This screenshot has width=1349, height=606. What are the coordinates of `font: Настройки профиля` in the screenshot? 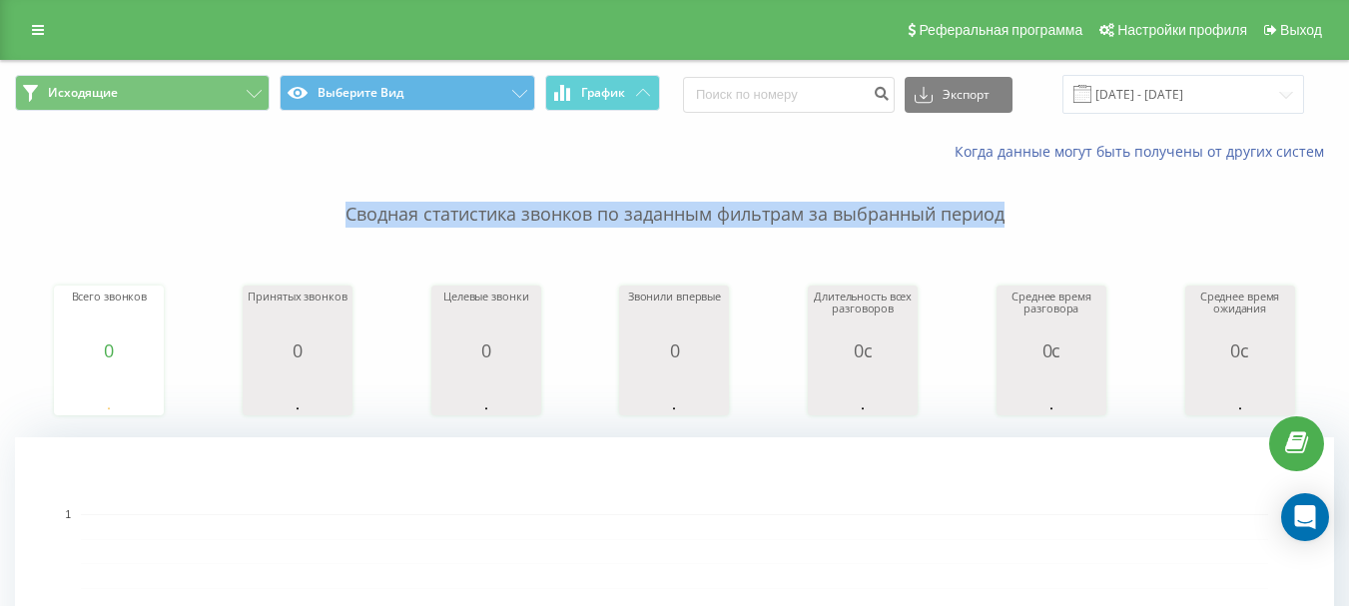 It's located at (1183, 30).